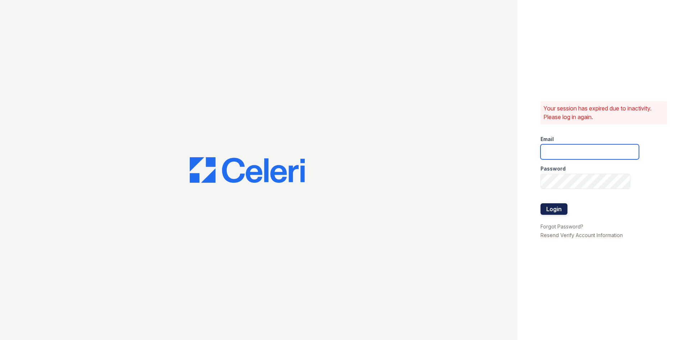  Describe the element at coordinates (547, 139) in the screenshot. I see `label: Email` at that location.